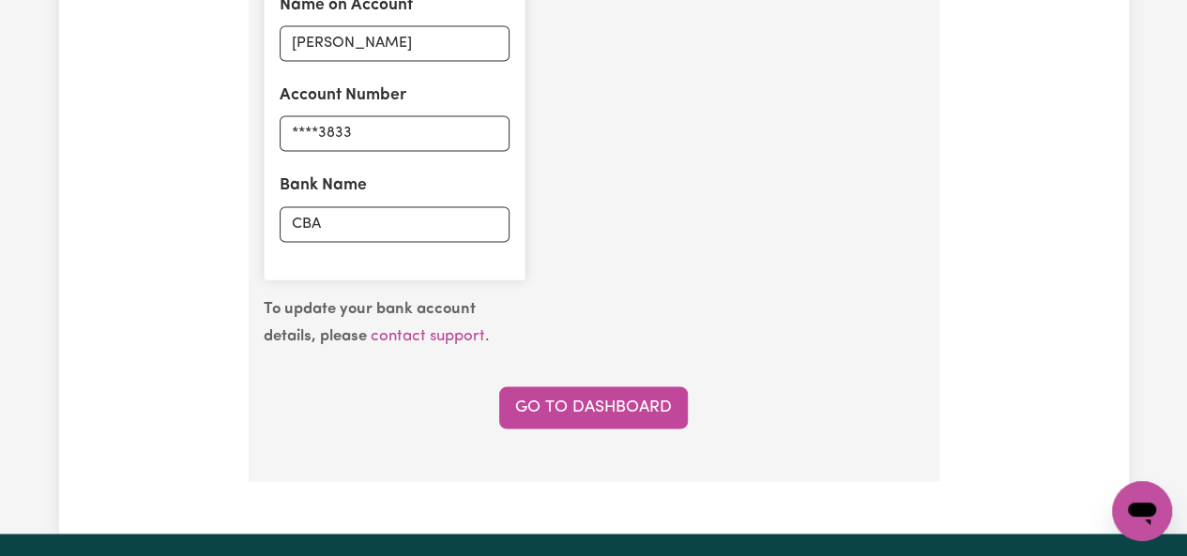  I want to click on input: Holly Peers, so click(394, 43).